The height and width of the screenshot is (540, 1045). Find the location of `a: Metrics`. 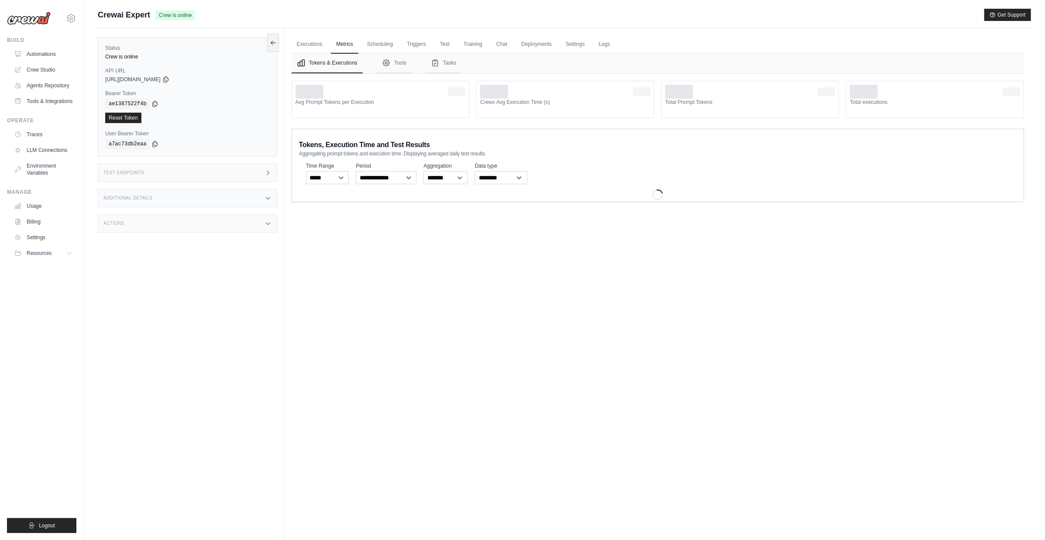

a: Metrics is located at coordinates (345, 45).